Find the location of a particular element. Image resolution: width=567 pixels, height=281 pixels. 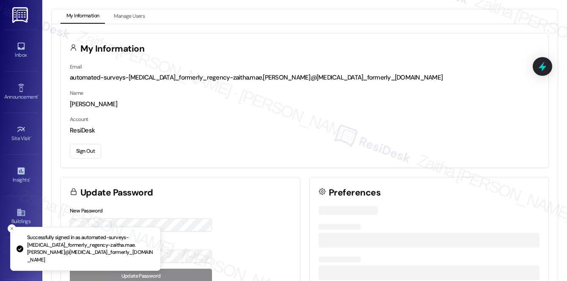

a: Inbox is located at coordinates (21, 50).